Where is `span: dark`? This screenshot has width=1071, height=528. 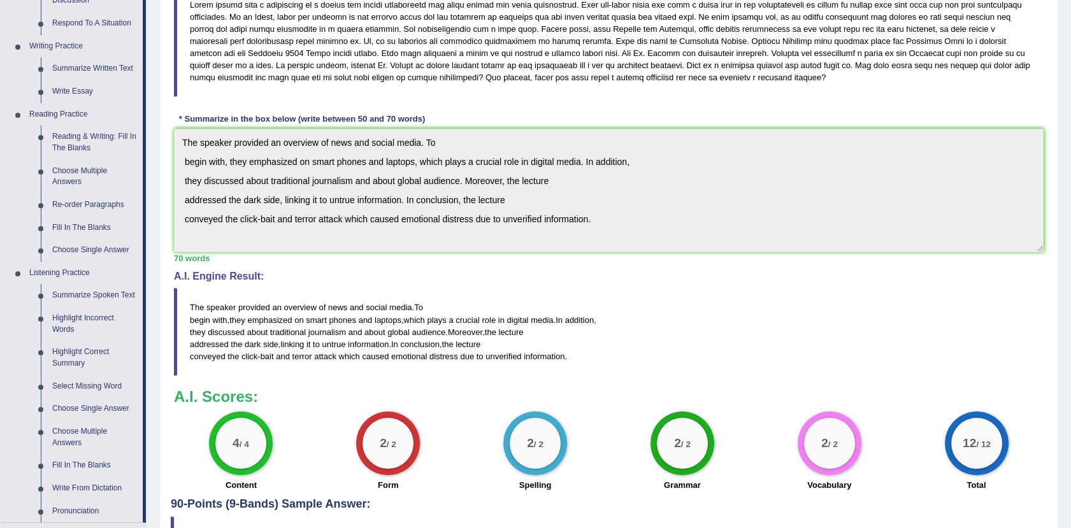
span: dark is located at coordinates (252, 344).